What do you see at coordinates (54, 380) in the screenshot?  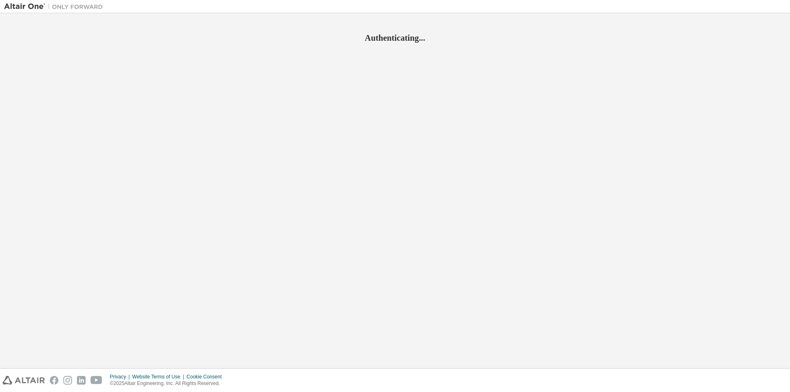 I see `img: facebook.svg` at bounding box center [54, 380].